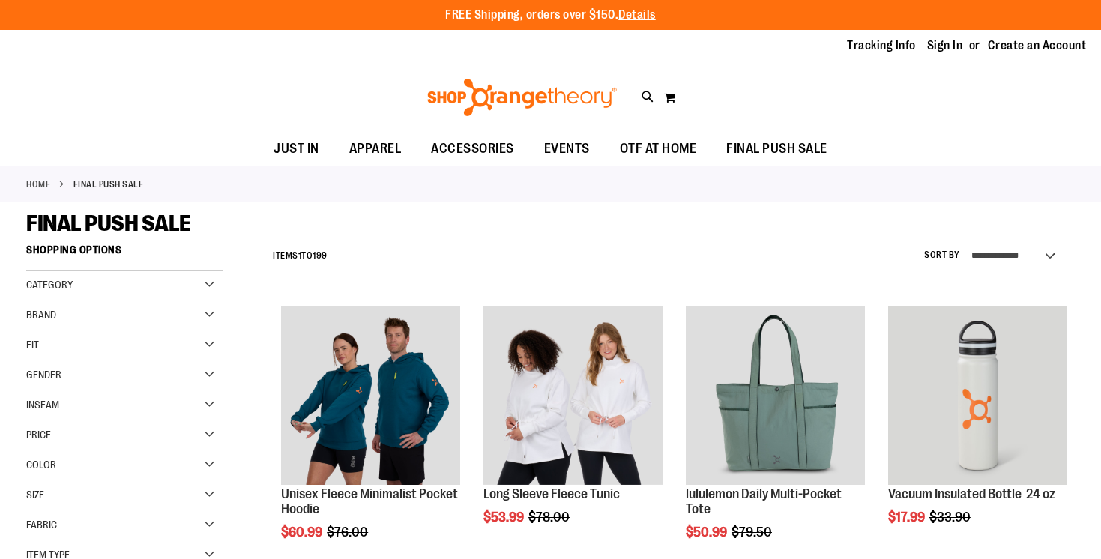 The width and height of the screenshot is (1101, 559). I want to click on span: Fabric, so click(41, 525).